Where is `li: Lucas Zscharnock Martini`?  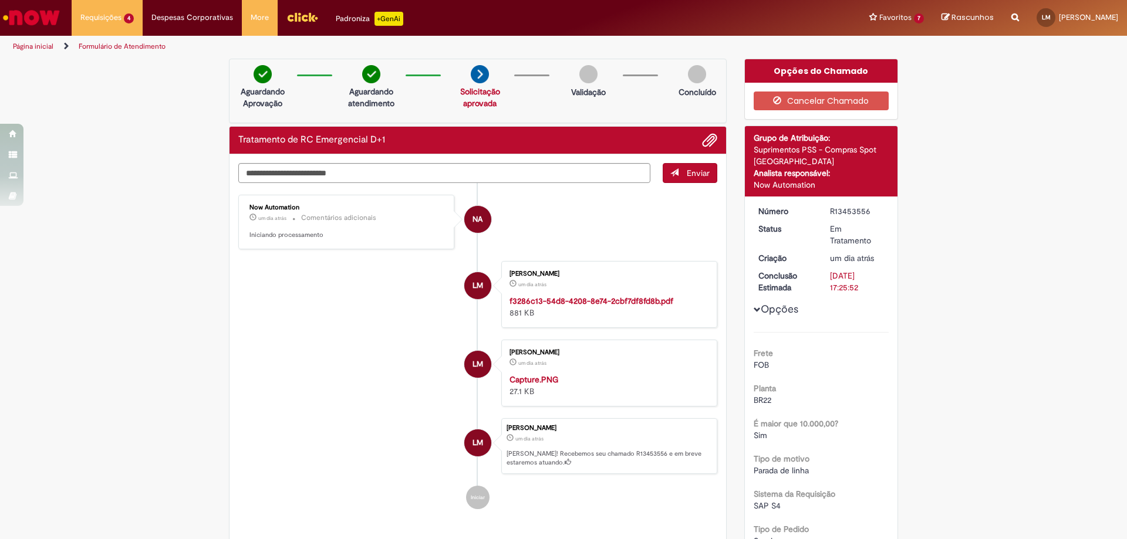 li: Lucas Zscharnock Martini is located at coordinates (478, 447).